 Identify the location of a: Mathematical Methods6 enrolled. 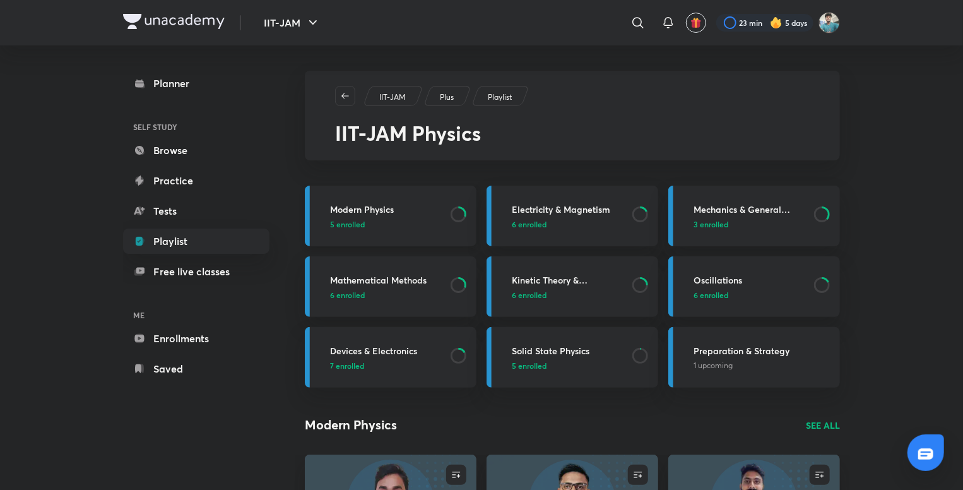
(391, 287).